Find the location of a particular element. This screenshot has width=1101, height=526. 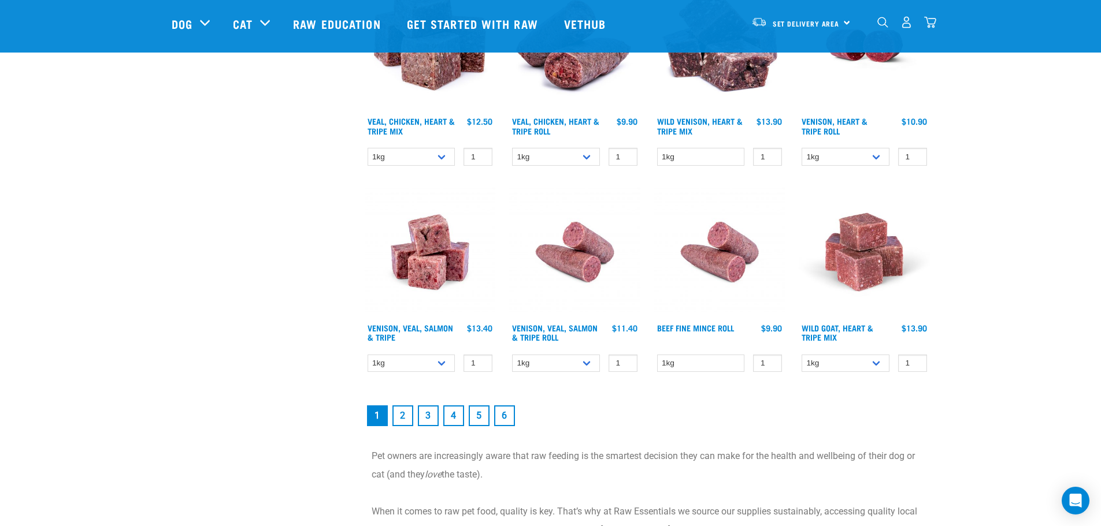

img: home-icon-1@2x.png is located at coordinates (882, 22).